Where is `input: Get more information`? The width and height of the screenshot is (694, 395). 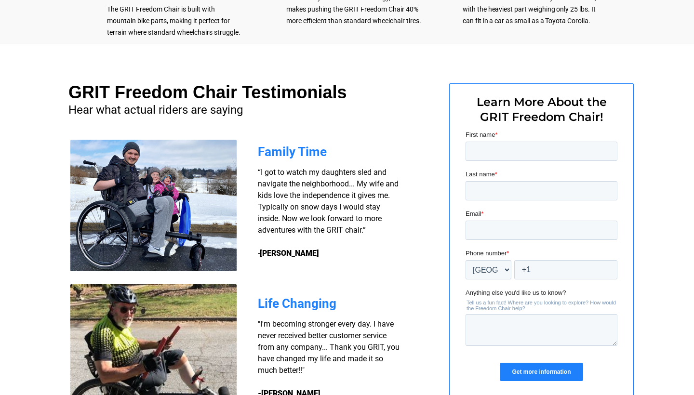
input: Get more information is located at coordinates (76, 242).